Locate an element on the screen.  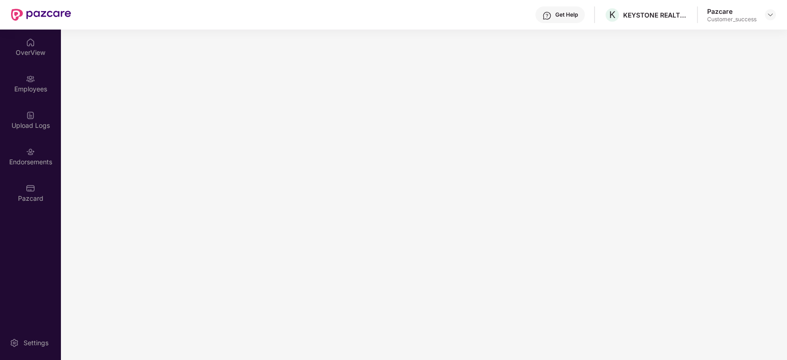
div: Settings is located at coordinates (36, 343).